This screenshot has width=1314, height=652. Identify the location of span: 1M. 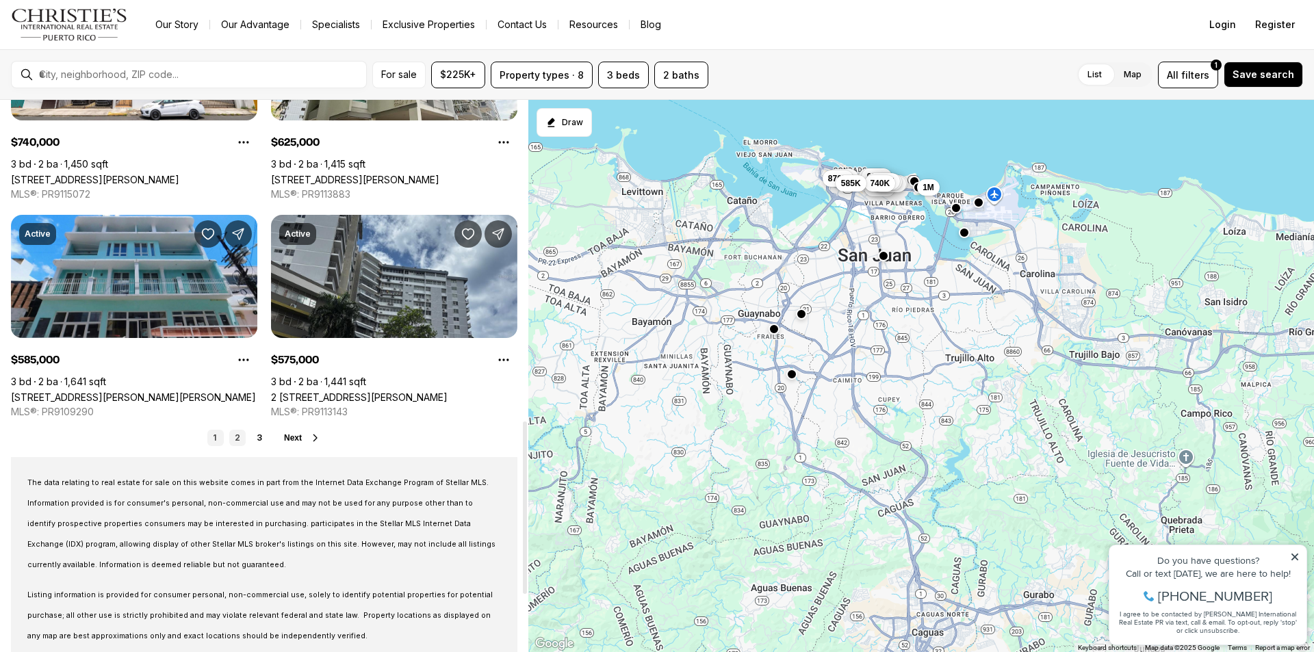
(928, 188).